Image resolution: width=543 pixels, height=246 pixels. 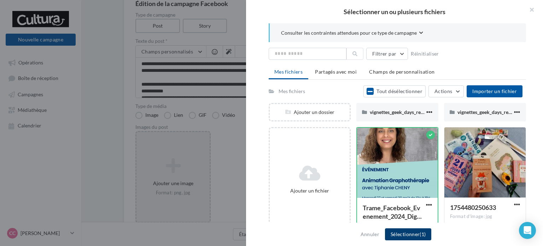 What do you see at coordinates (425, 54) in the screenshot?
I see `button: Réinitialiser` at bounding box center [425, 54].